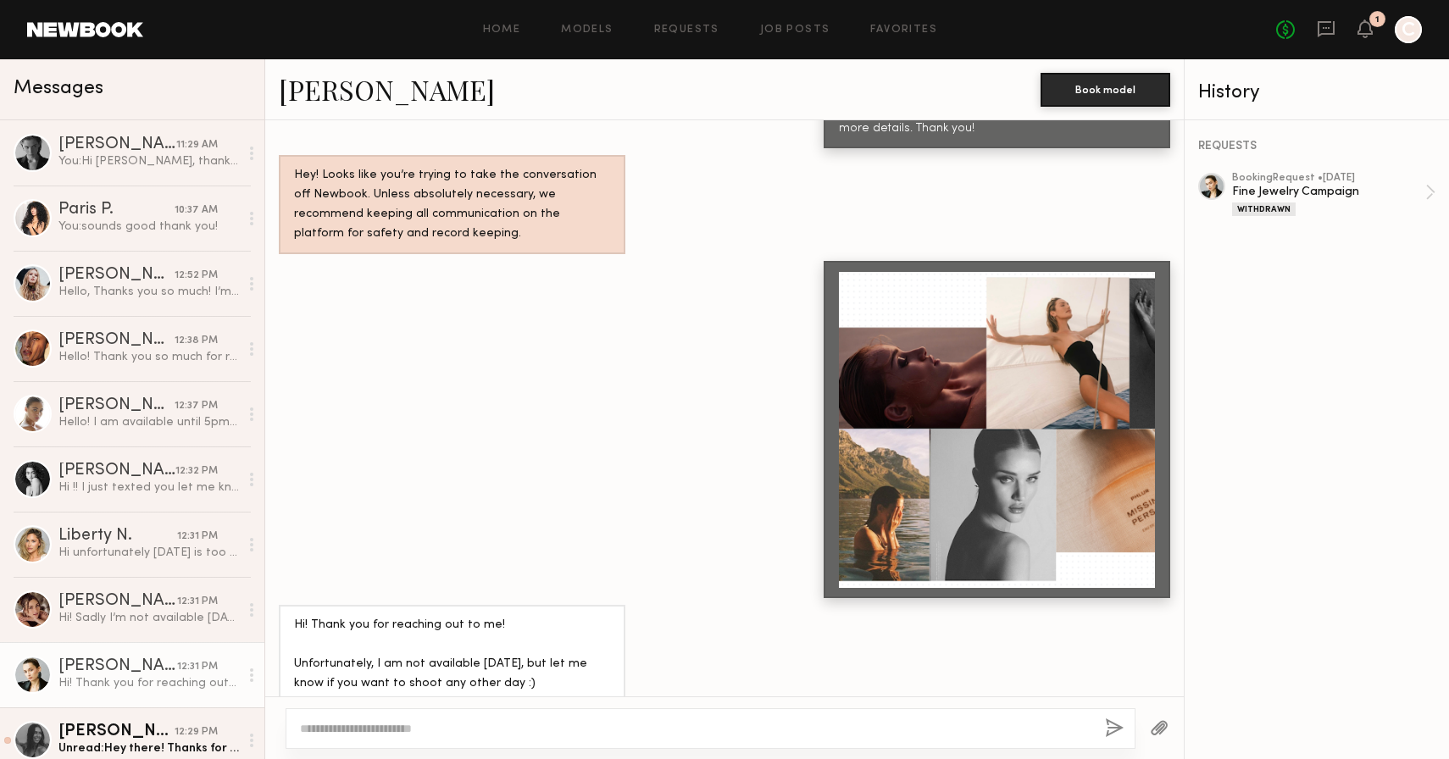 This screenshot has height=759, width=1449. I want to click on div: Hey! Looks like you’re trying to take the conversation off Newbook. Unless absolutely necessary, ..., so click(452, 205).